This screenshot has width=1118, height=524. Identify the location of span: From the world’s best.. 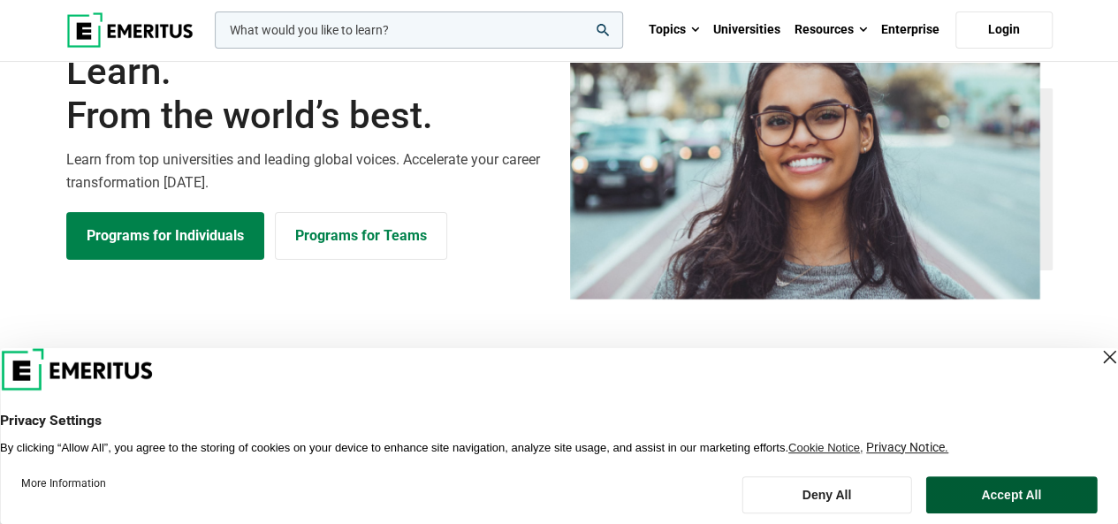
(308, 116).